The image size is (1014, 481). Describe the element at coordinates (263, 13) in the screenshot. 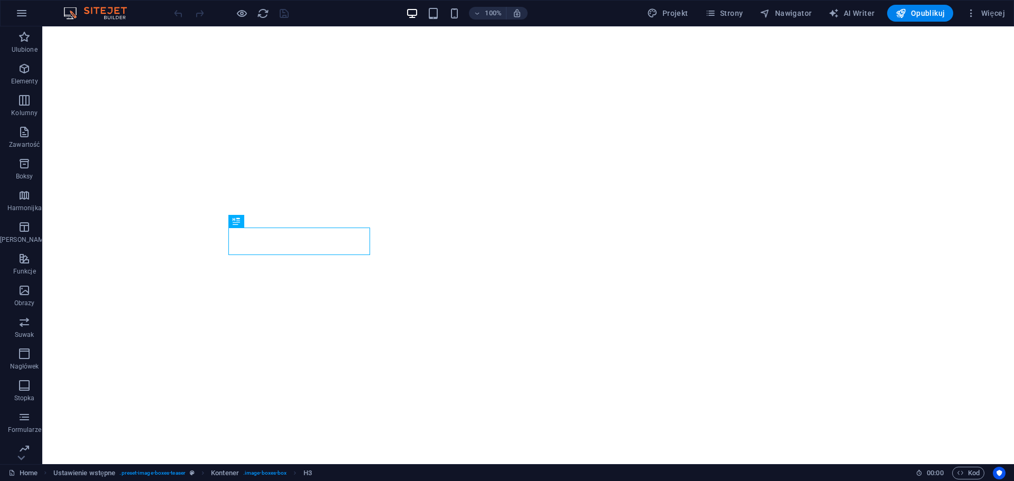

I see `button: reload` at that location.